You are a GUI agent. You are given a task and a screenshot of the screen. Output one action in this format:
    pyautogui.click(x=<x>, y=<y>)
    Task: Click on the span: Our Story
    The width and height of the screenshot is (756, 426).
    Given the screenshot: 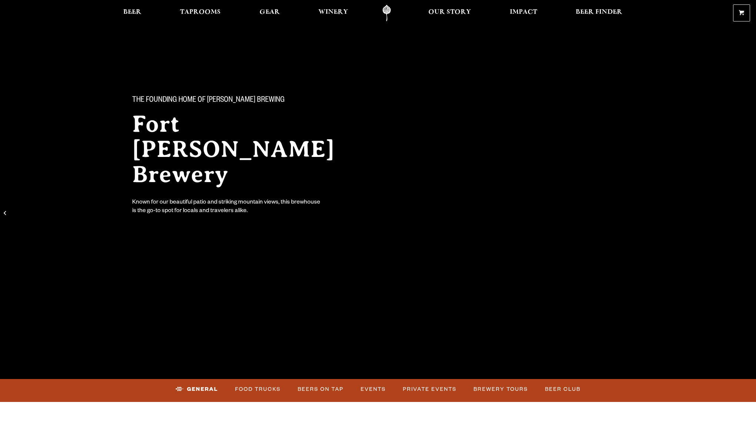 What is the action you would take?
    pyautogui.click(x=450, y=12)
    